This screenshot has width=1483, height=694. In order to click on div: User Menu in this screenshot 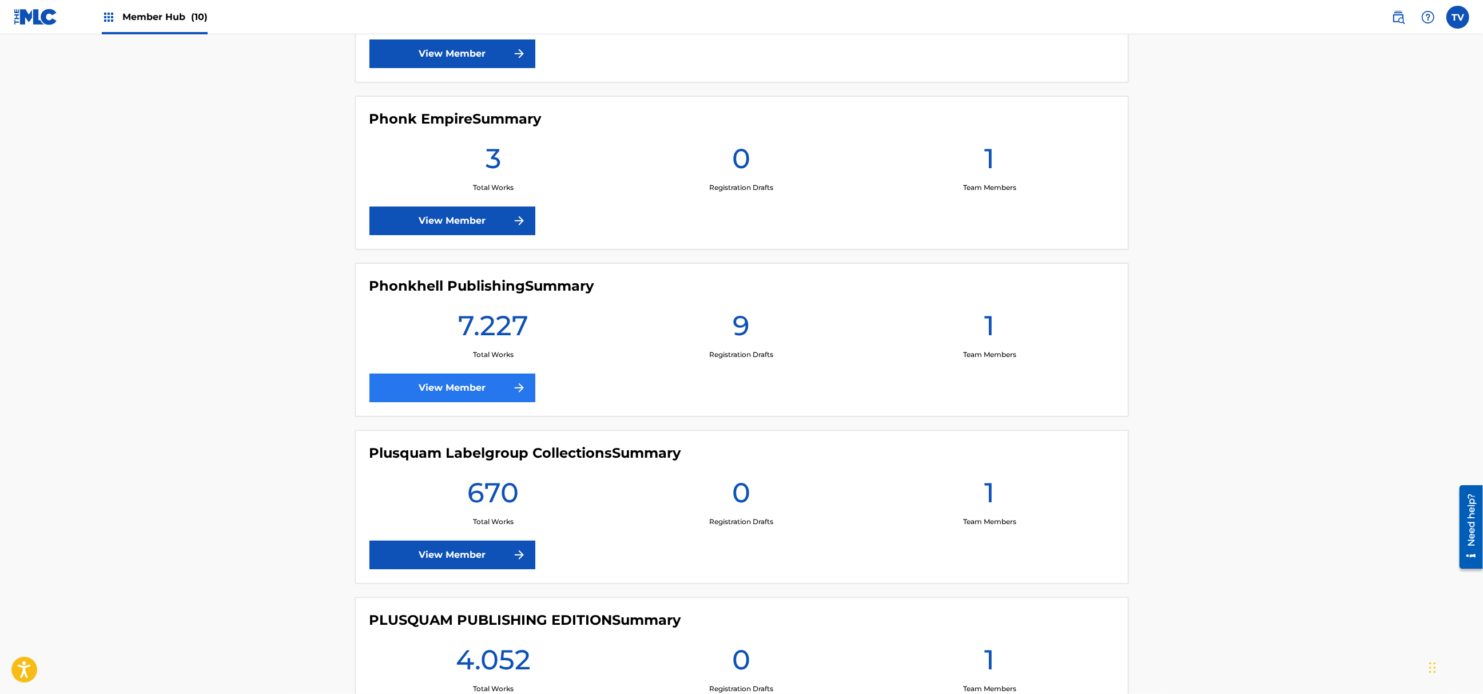, I will do `click(1458, 17)`.